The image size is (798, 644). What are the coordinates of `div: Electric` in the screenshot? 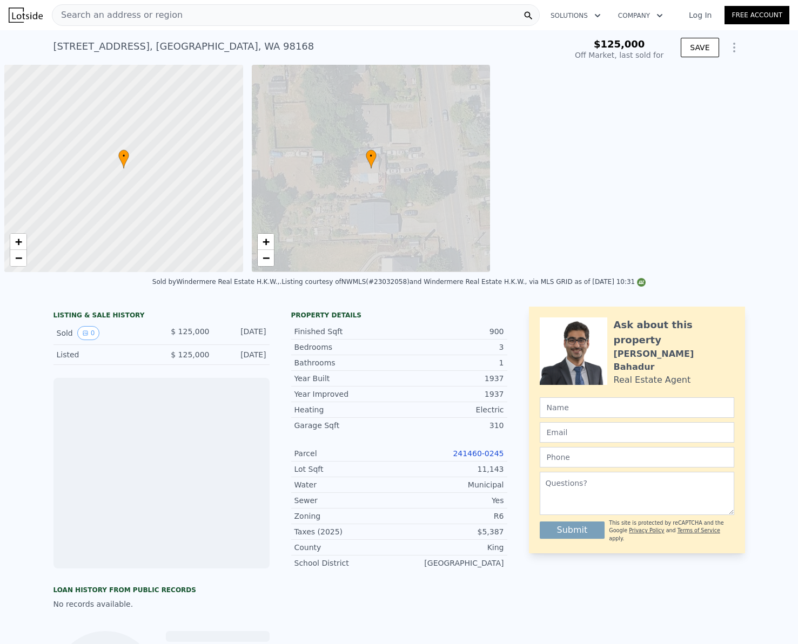 It's located at (452, 410).